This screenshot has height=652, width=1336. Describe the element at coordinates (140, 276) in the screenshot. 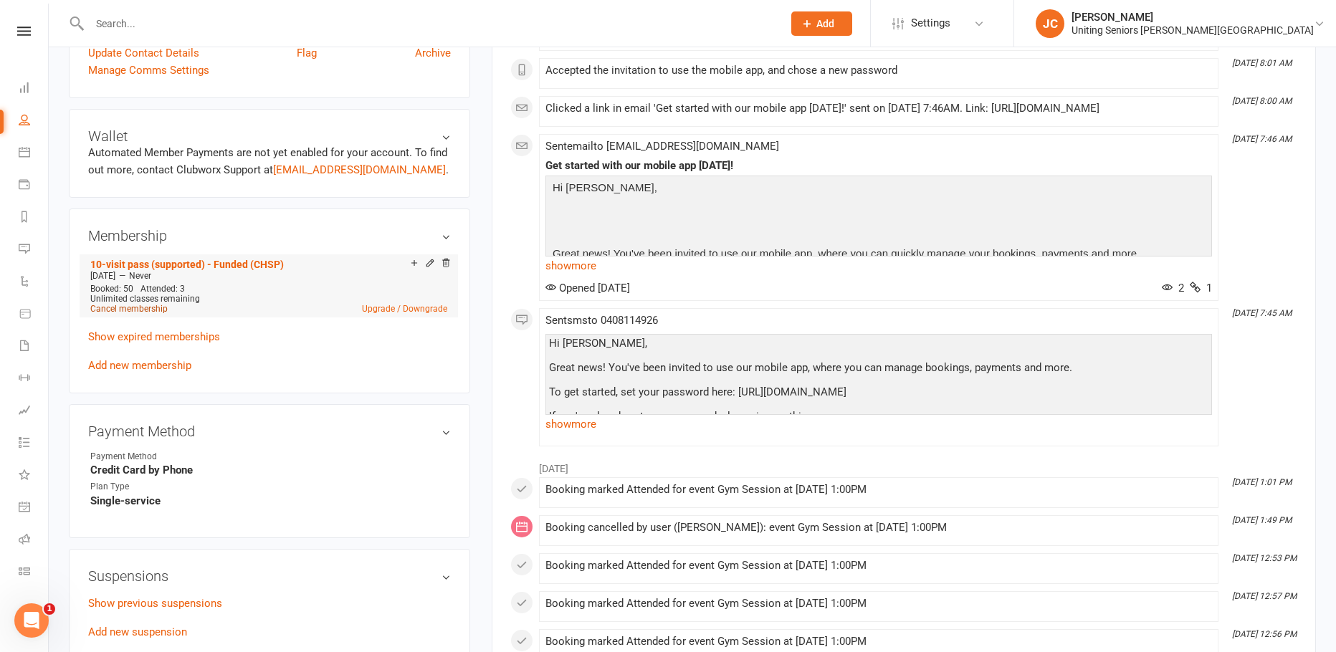

I see `span: Never` at that location.